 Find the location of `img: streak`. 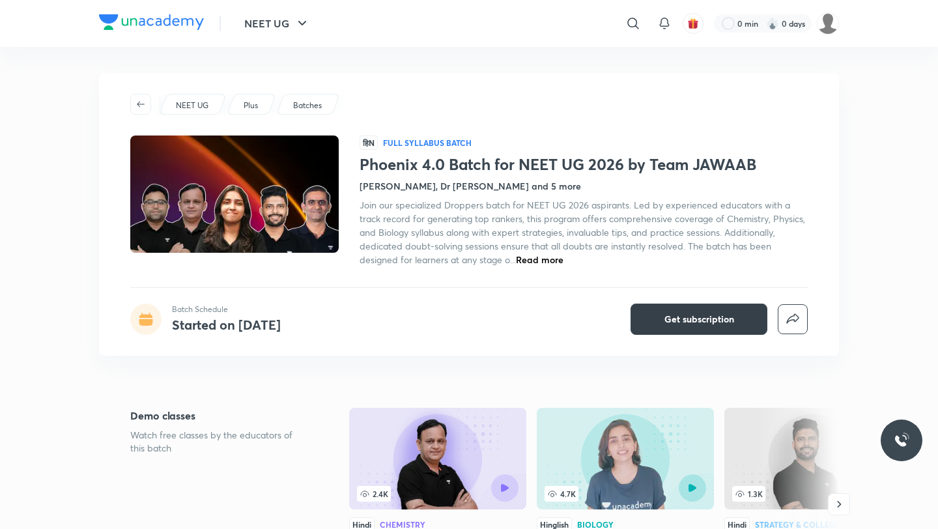

img: streak is located at coordinates (772, 23).